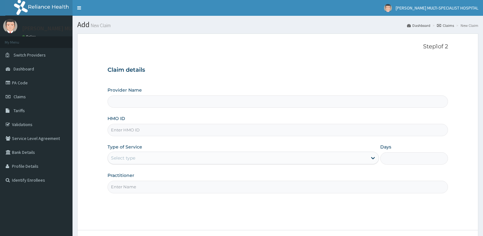 The height and width of the screenshot is (236, 483). What do you see at coordinates (419, 25) in the screenshot?
I see `a: Dashboard` at bounding box center [419, 25].